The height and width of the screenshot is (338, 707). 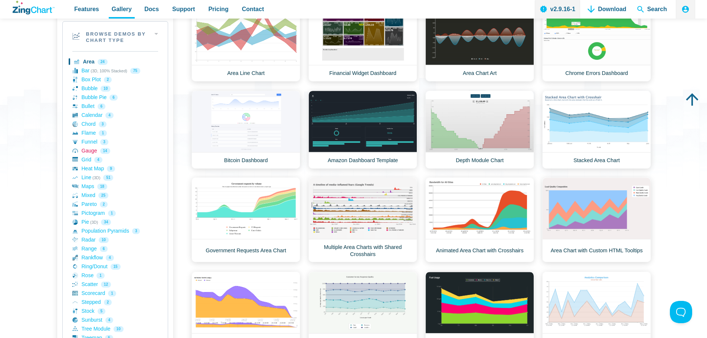 I want to click on a: ZingChart Logo. Click to return to the homepage, so click(x=33, y=7).